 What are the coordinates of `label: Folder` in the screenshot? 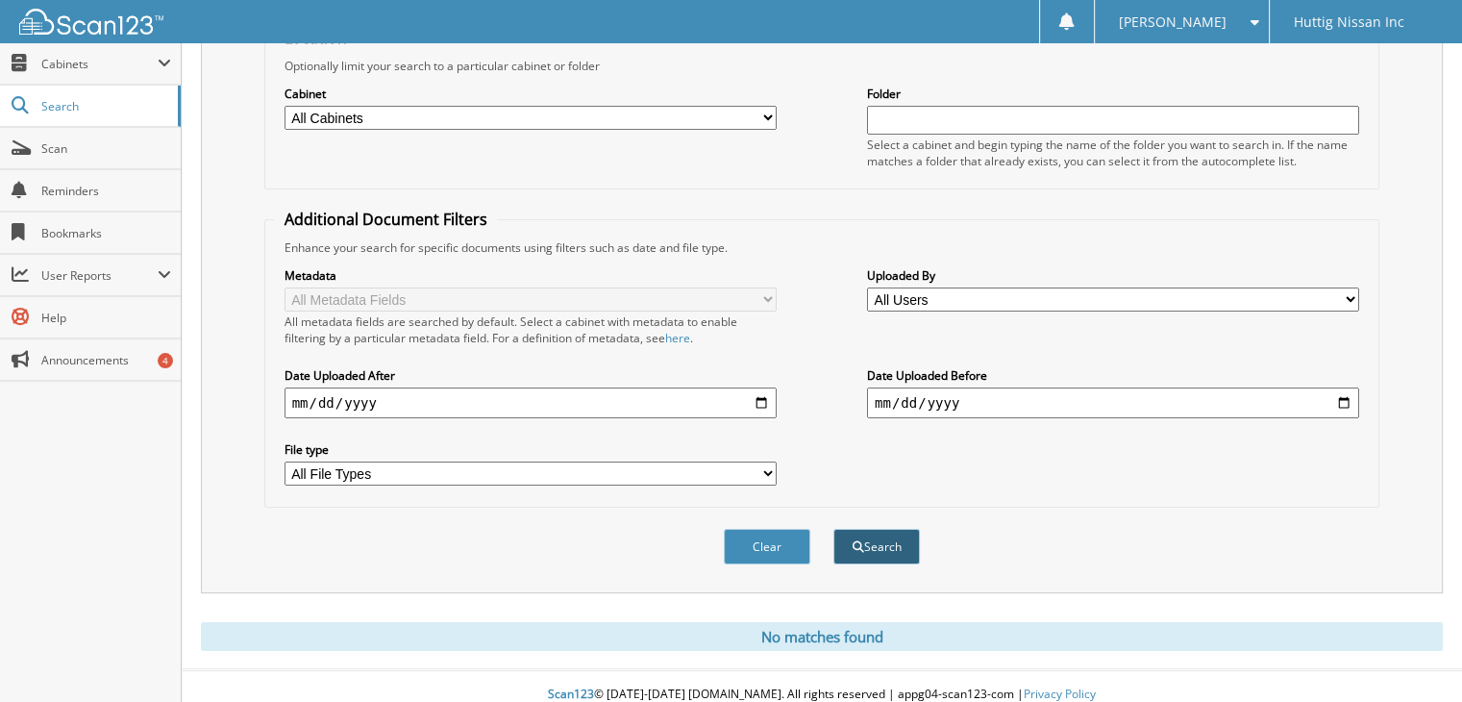 It's located at (1113, 93).